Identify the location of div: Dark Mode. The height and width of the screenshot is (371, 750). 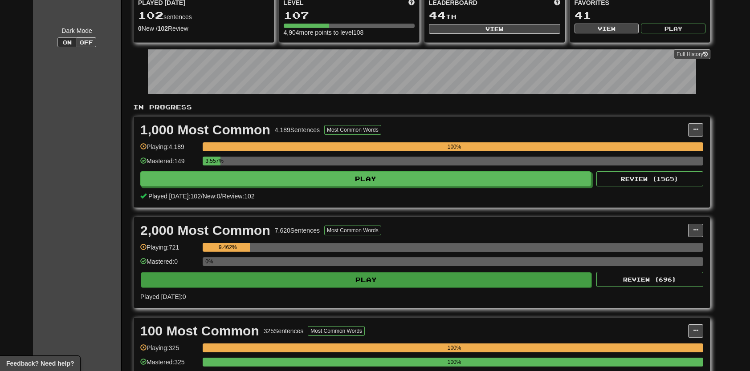
(77, 31).